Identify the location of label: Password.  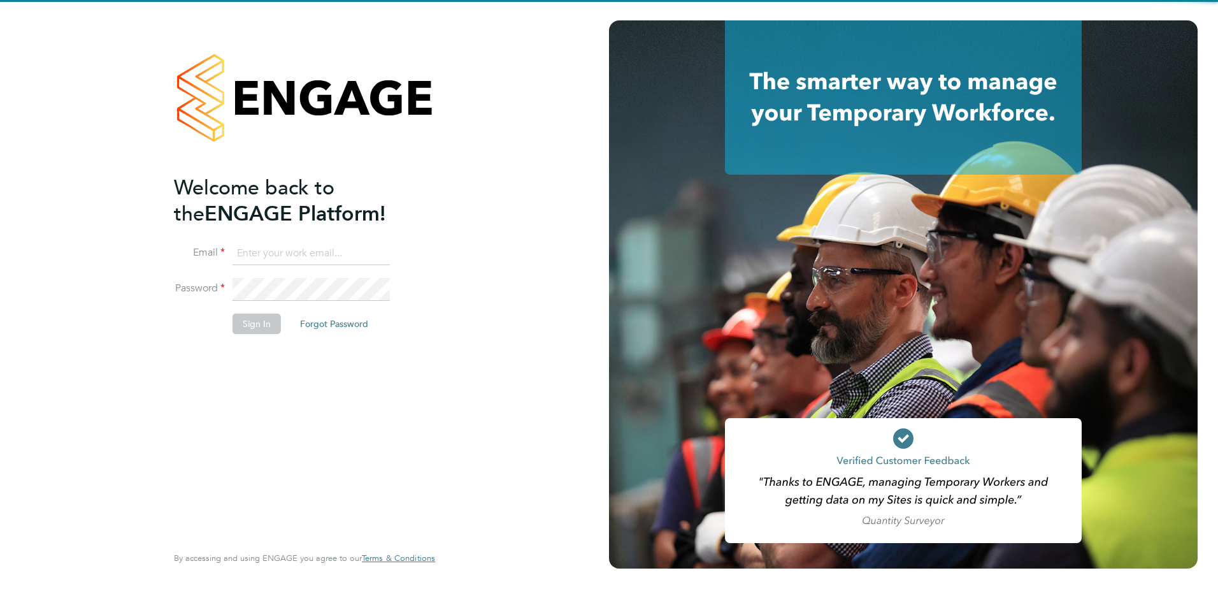
(199, 288).